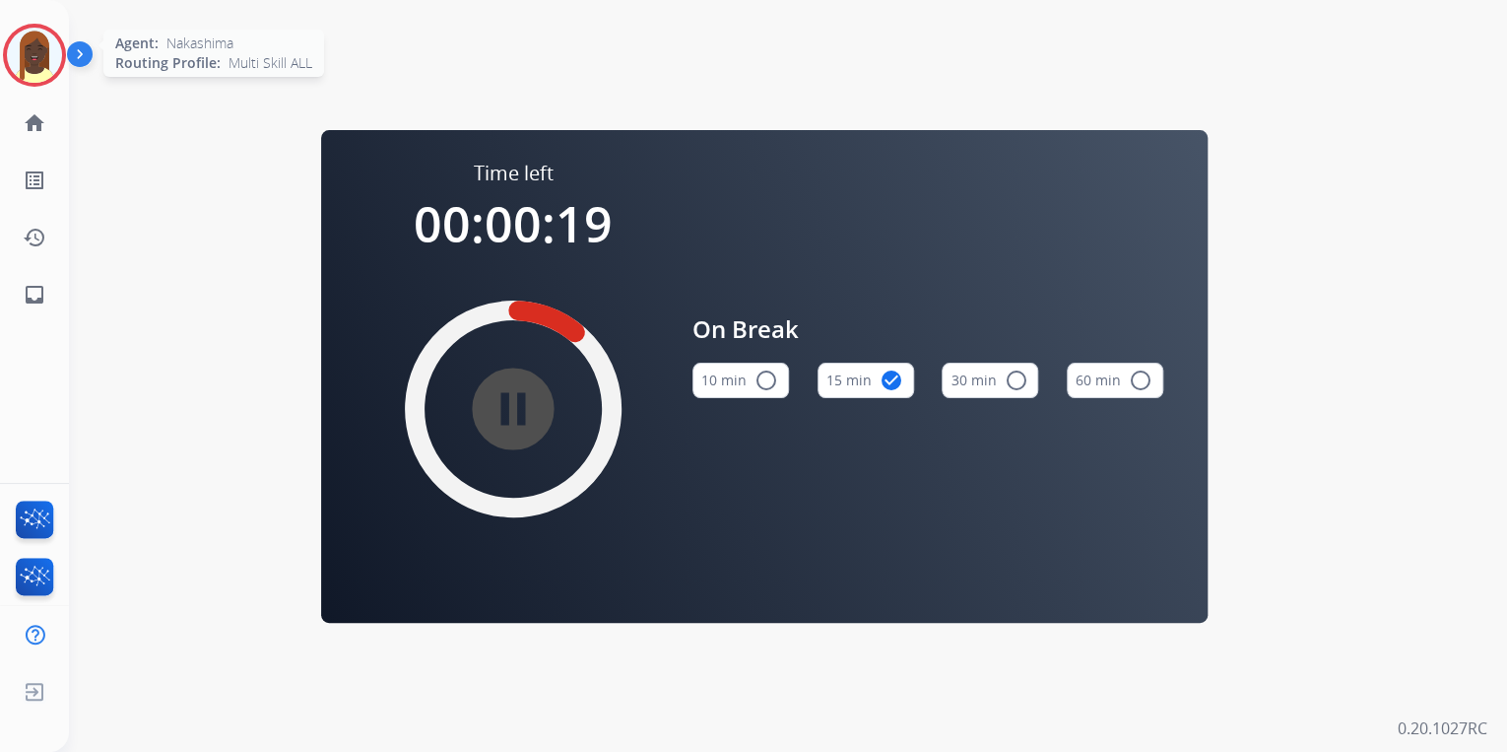 Image resolution: width=1507 pixels, height=752 pixels. I want to click on span: Nakashima, so click(200, 43).